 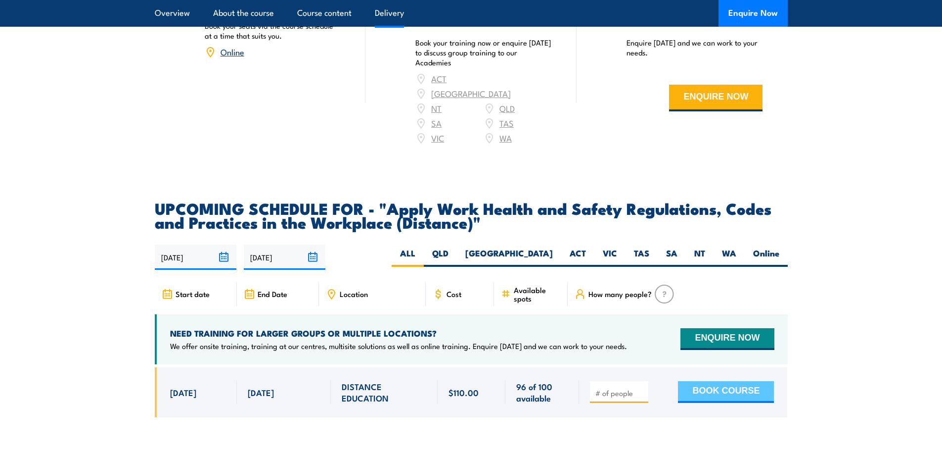 What do you see at coordinates (284, 257) in the screenshot?
I see `input: To date` at bounding box center [284, 257].